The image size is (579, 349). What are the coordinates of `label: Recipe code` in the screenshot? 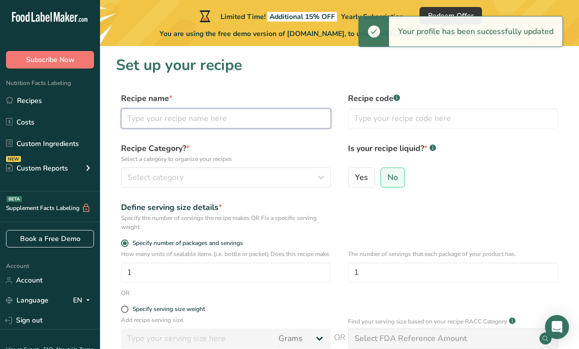 It's located at (453, 99).